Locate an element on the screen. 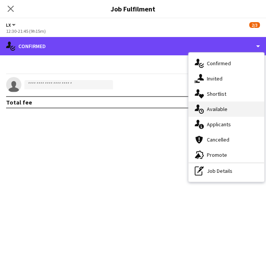 This screenshot has width=266, height=280. span: Available is located at coordinates (217, 109).